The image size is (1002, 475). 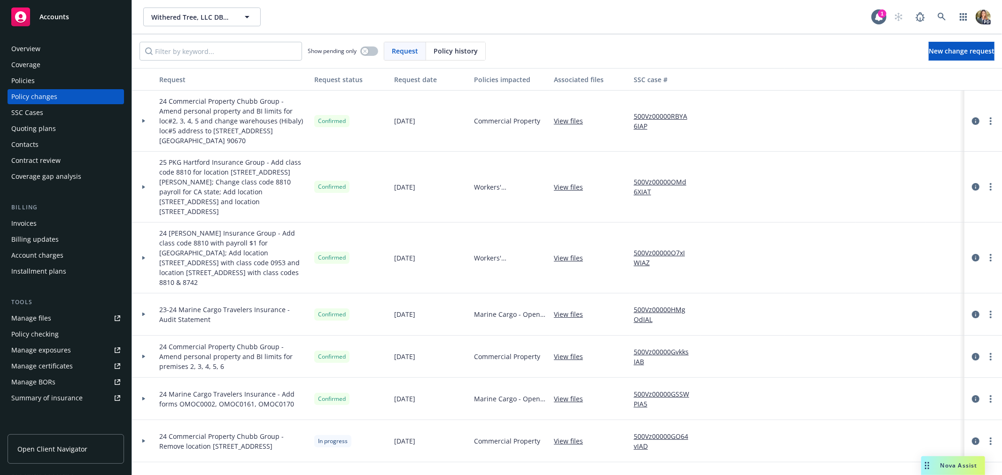 I want to click on div: Contacts, so click(x=25, y=145).